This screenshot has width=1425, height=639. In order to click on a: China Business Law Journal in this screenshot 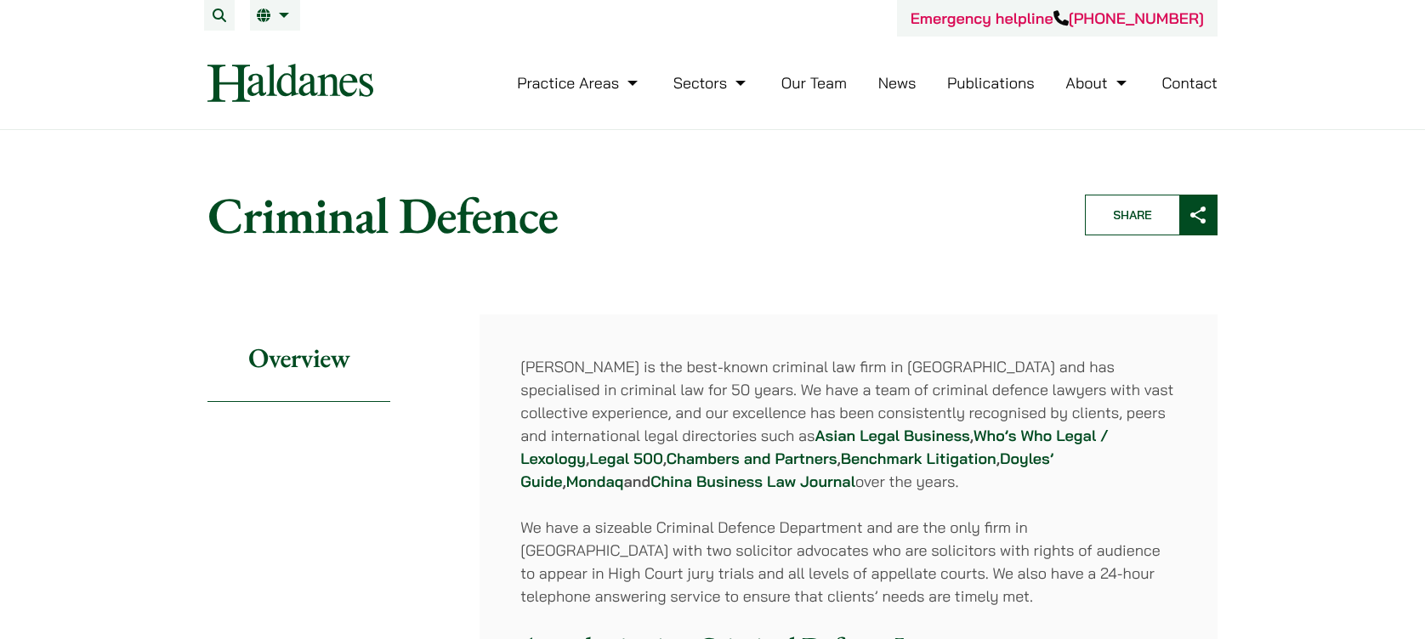, I will do `click(752, 481)`.